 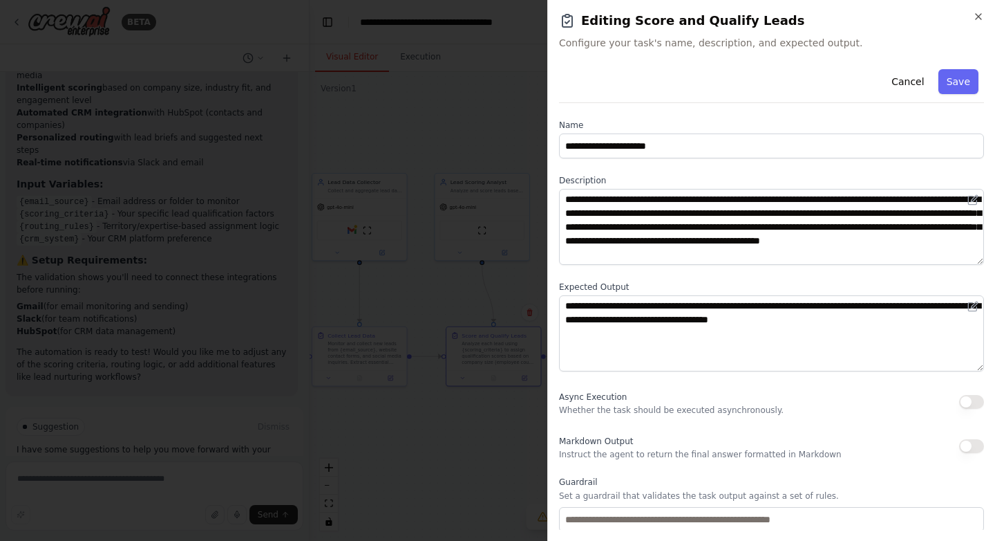 What do you see at coordinates (771, 287) in the screenshot?
I see `label: Expected Output` at bounding box center [771, 287].